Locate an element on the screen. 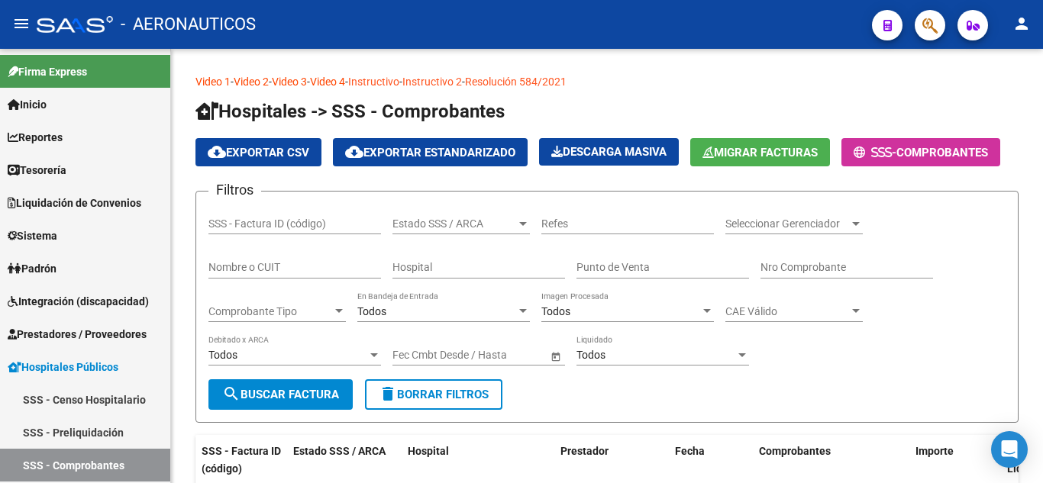 This screenshot has height=483, width=1043. span: Exportar CSV is located at coordinates (258, 153).